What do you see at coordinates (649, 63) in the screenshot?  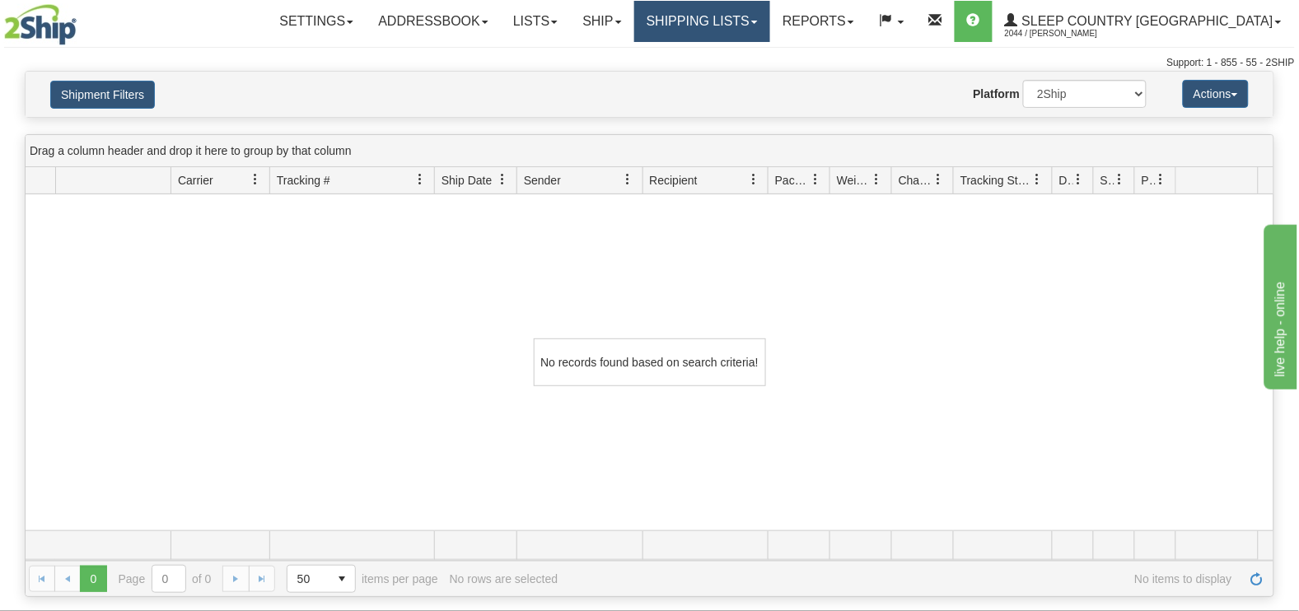 I see `div: Support: 1 - 855 - 55 - 2SHIP` at bounding box center [649, 63].